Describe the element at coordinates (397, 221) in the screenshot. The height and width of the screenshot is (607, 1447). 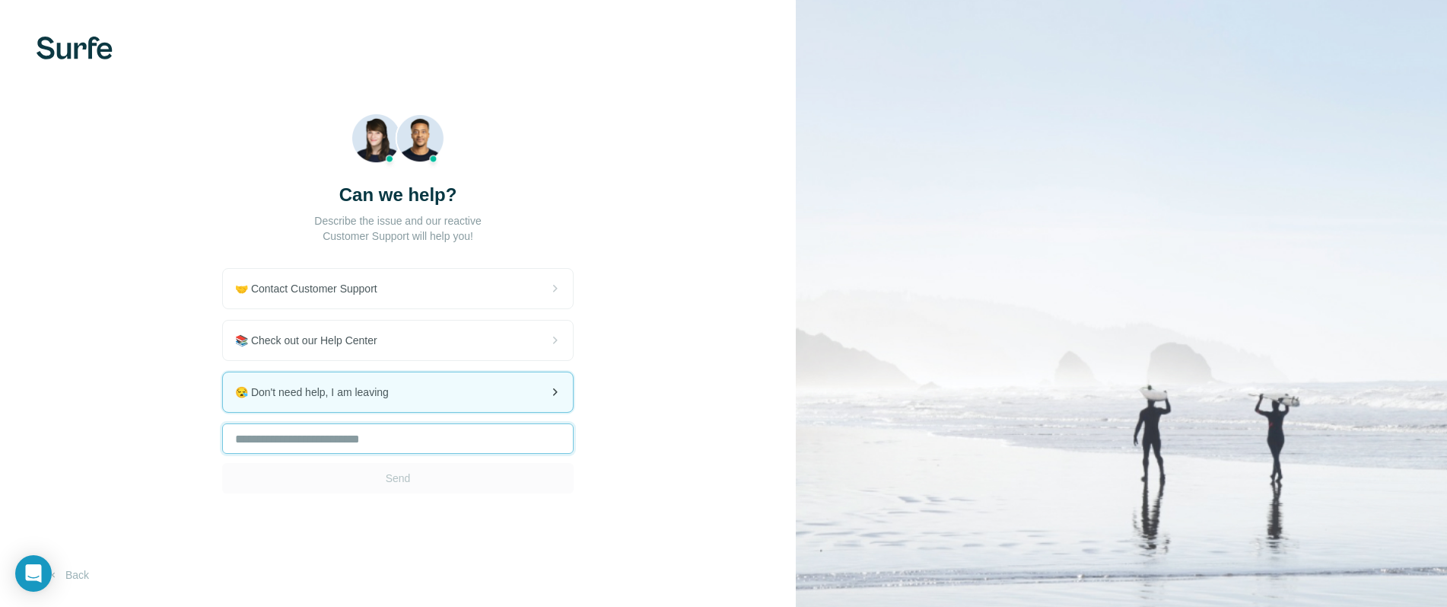
I see `p: Describe the issue and our reactive` at that location.